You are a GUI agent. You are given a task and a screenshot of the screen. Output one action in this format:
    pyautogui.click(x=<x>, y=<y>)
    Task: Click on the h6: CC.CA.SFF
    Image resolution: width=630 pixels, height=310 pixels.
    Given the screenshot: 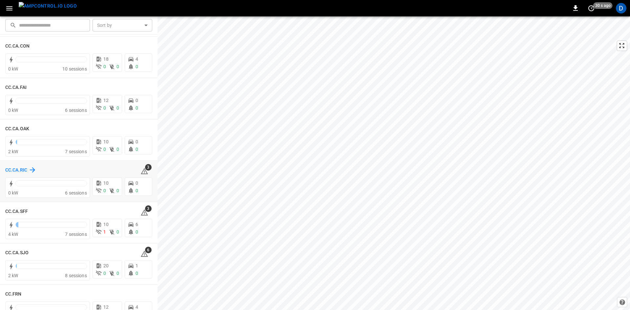 What is the action you would take?
    pyautogui.click(x=16, y=212)
    